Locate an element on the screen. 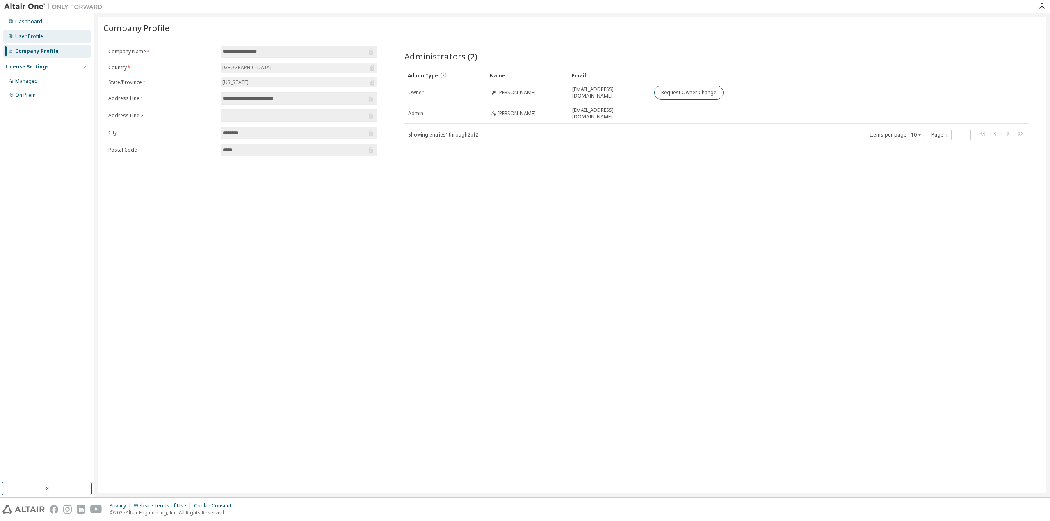 The height and width of the screenshot is (521, 1050). label: Country is located at coordinates (162, 68).